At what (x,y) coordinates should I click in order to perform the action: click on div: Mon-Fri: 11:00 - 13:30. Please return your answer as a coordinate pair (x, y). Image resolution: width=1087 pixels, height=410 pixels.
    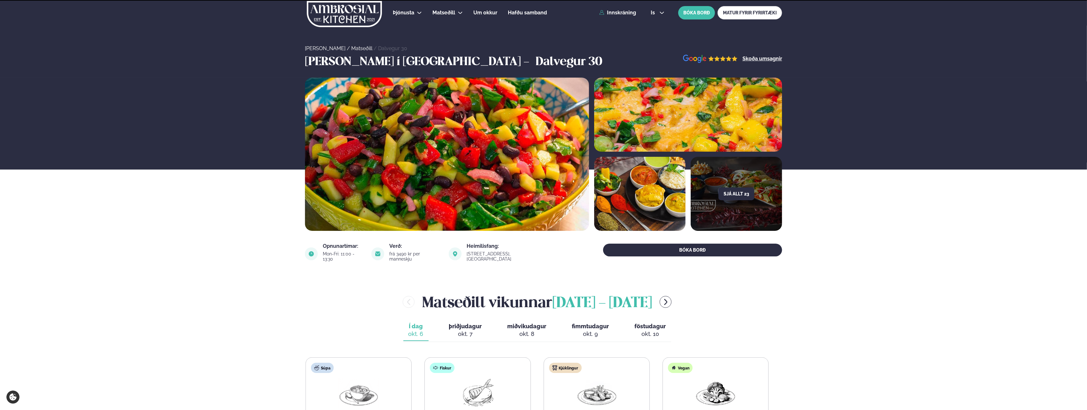
    Looking at the image, I should click on (343, 257).